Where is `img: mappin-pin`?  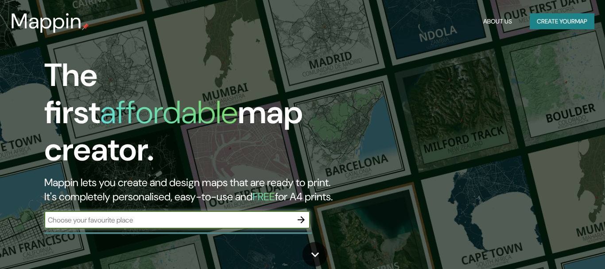 img: mappin-pin is located at coordinates (86, 27).